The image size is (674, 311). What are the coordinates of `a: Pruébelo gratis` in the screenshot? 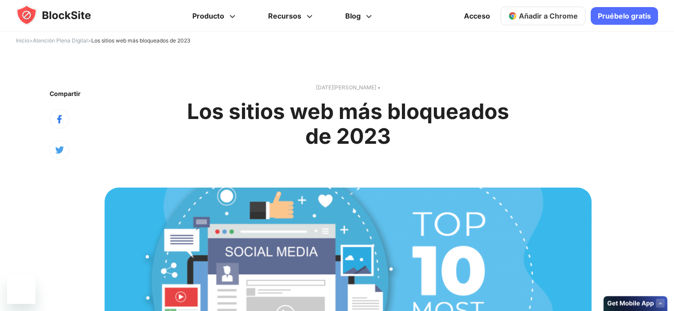 It's located at (624, 16).